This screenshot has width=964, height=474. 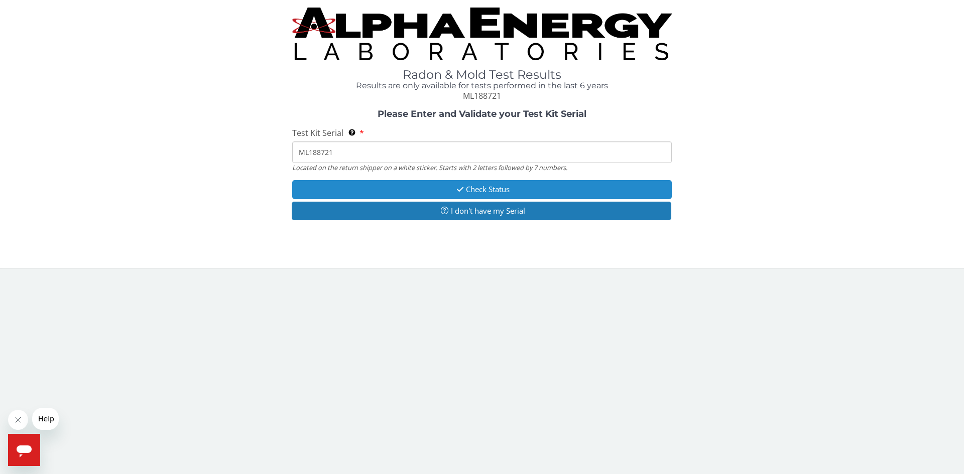 What do you see at coordinates (482, 211) in the screenshot?
I see `button: I don't have my Serial` at bounding box center [482, 211].